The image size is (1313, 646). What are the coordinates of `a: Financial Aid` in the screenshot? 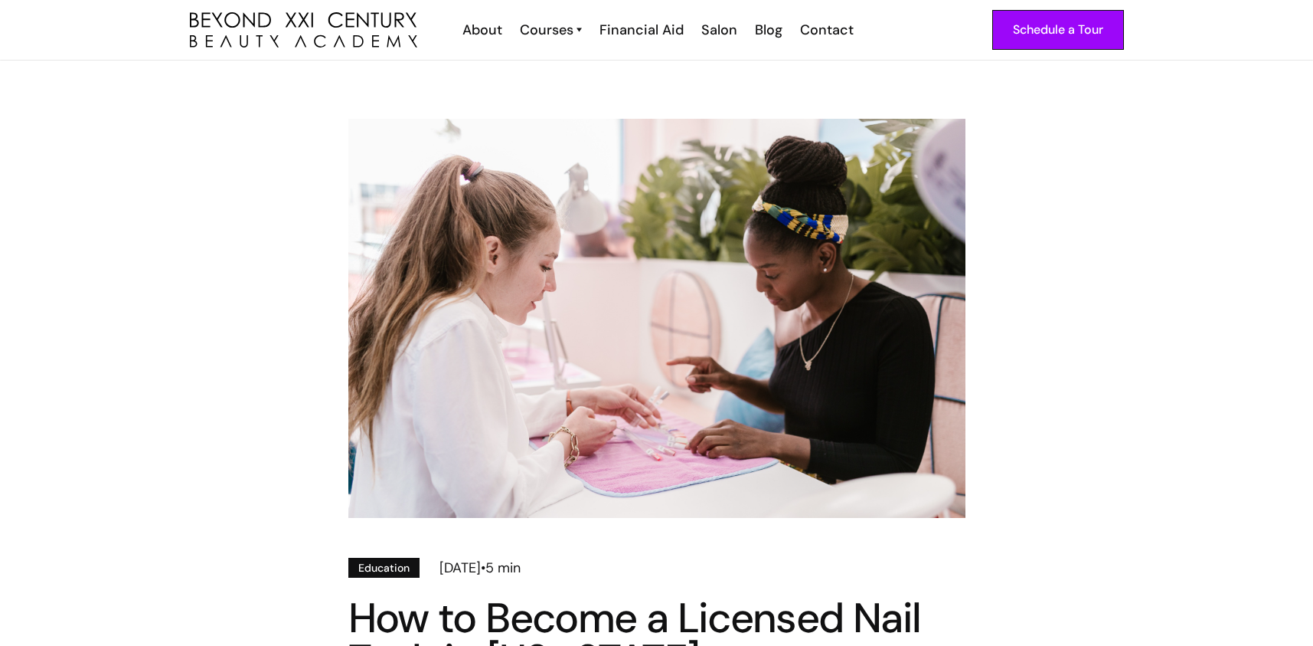 It's located at (640, 30).